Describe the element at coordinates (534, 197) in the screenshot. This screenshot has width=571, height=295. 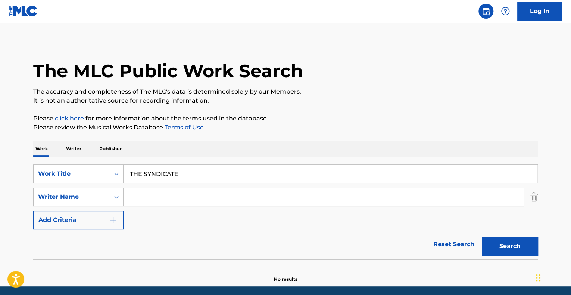
I see `img: Delete Criterion` at that location.